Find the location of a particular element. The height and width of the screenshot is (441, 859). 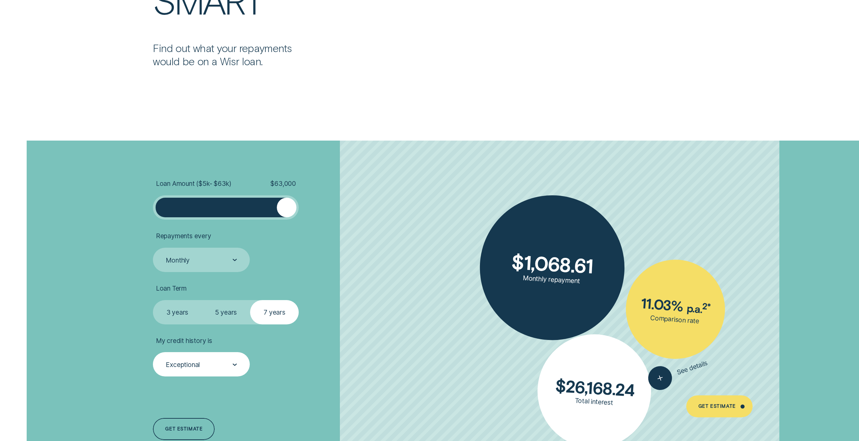

p: Find out what your repayments would be on a Wisr loan. is located at coordinates (232, 54).